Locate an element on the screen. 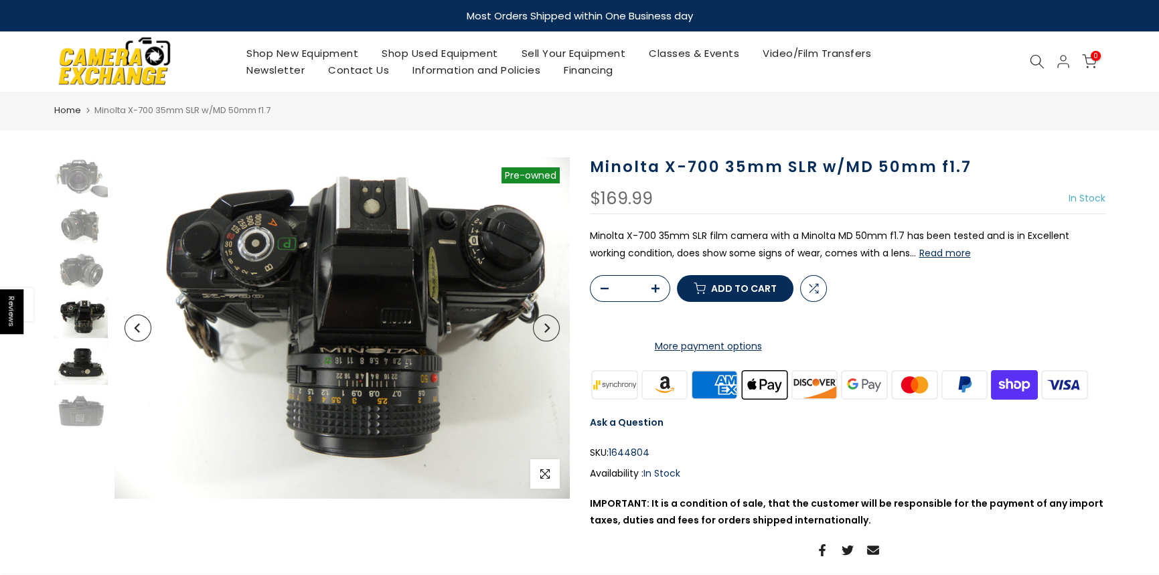  img: synchrony is located at coordinates (615, 384).